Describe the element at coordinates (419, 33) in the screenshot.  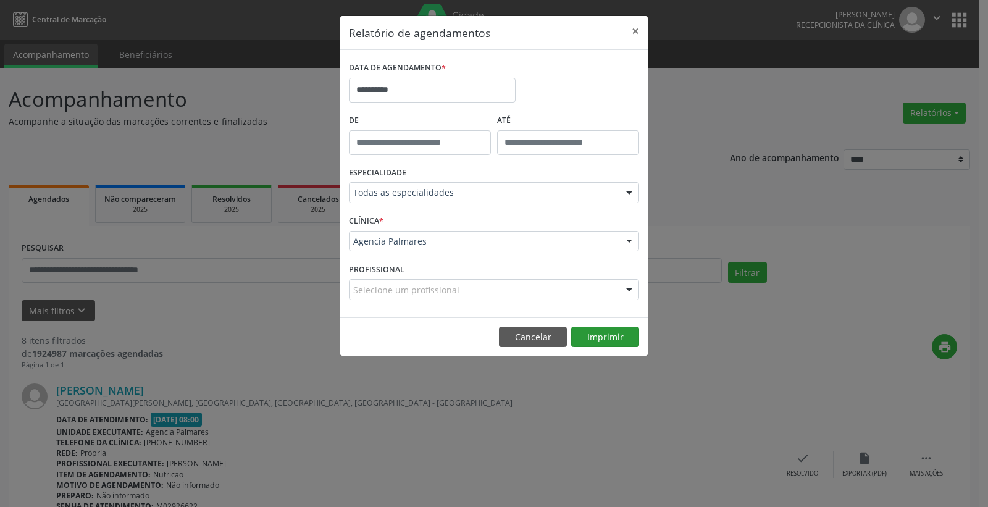
I see `h5: Relatório de agendamentos` at that location.